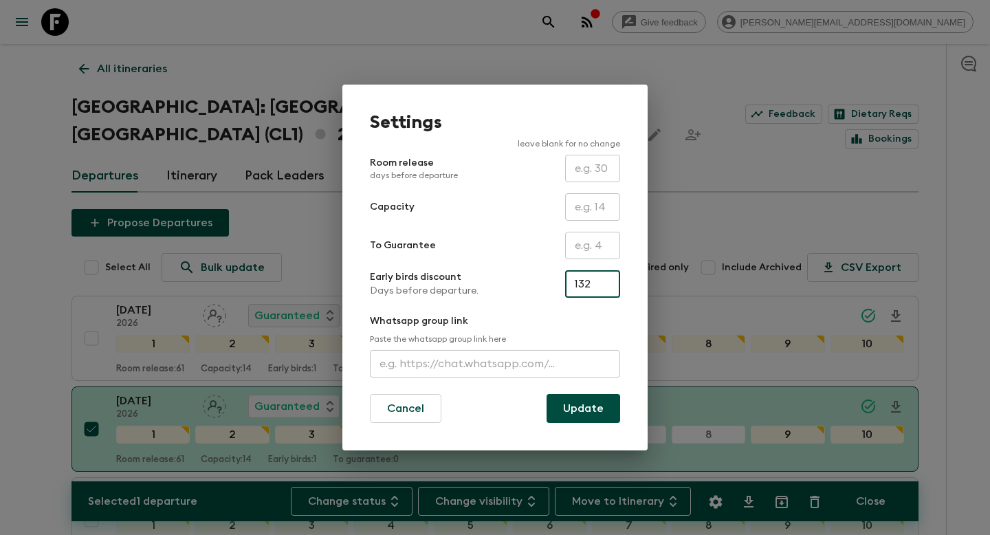  What do you see at coordinates (593, 284) in the screenshot?
I see `input: e.g. 180` at bounding box center [593, 284].